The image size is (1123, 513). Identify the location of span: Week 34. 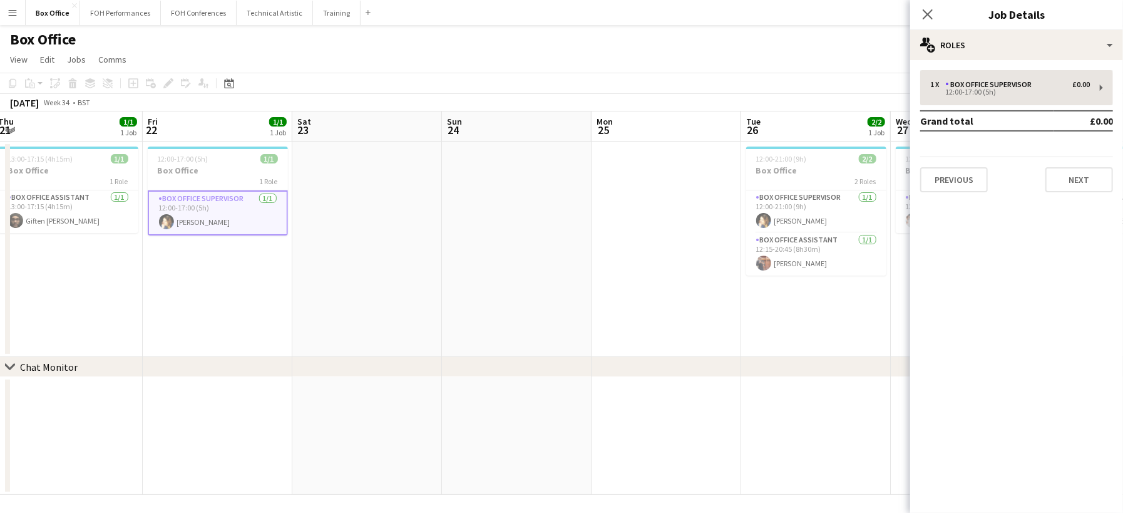
(57, 102).